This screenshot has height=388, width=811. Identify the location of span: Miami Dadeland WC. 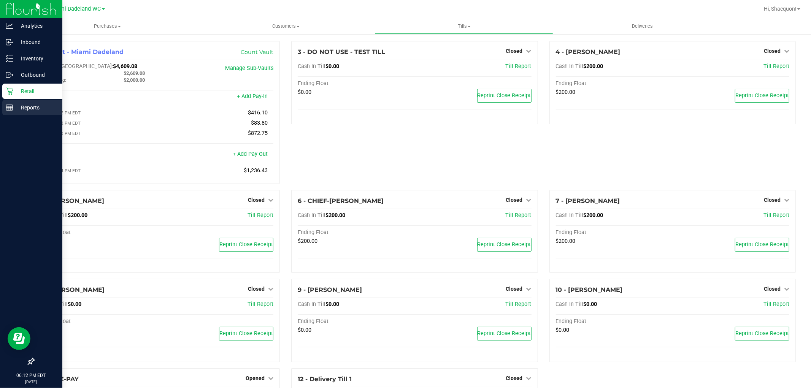
(76, 9).